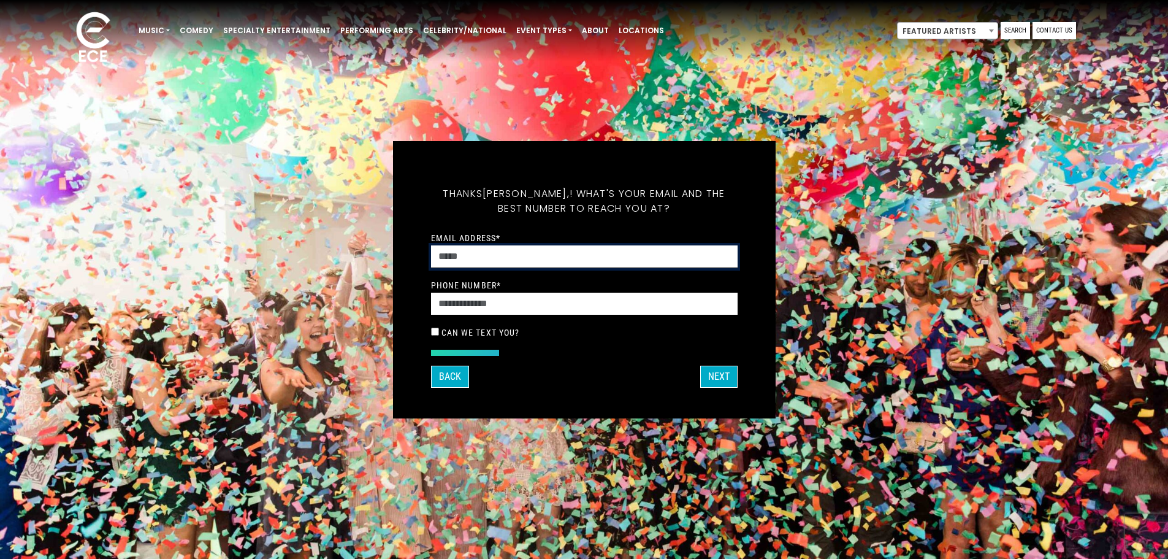 Image resolution: width=1168 pixels, height=559 pixels. I want to click on a: Celebrity/National, so click(465, 31).